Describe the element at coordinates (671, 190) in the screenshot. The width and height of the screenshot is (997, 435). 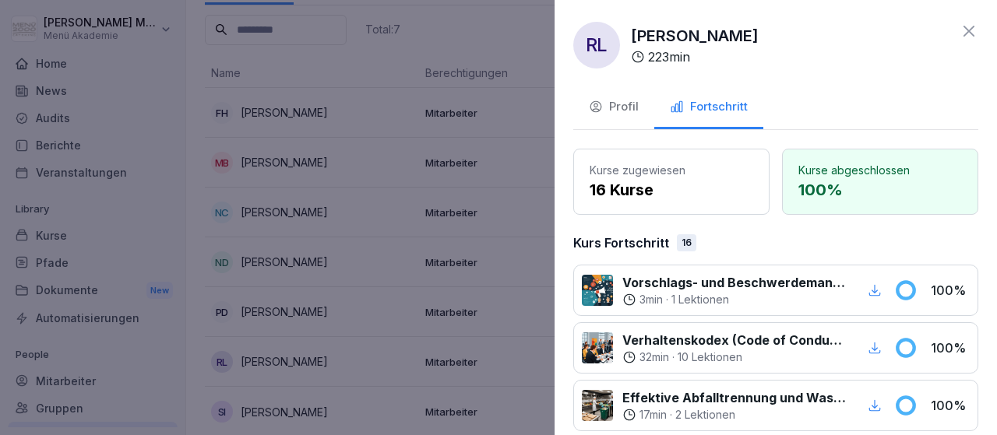
I see `p: 16 Kurse` at that location.